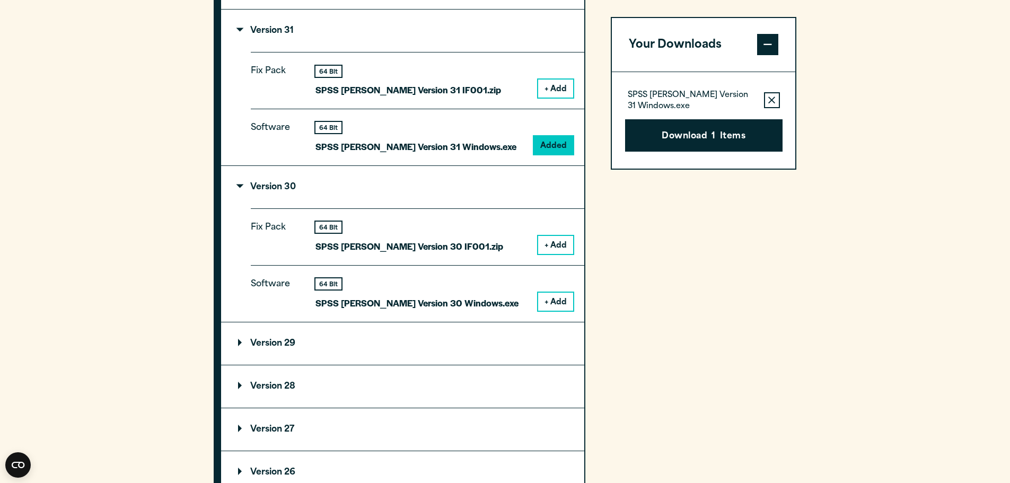 This screenshot has width=1010, height=483. Describe the element at coordinates (402, 386) in the screenshot. I see `summary: Version 28` at that location.